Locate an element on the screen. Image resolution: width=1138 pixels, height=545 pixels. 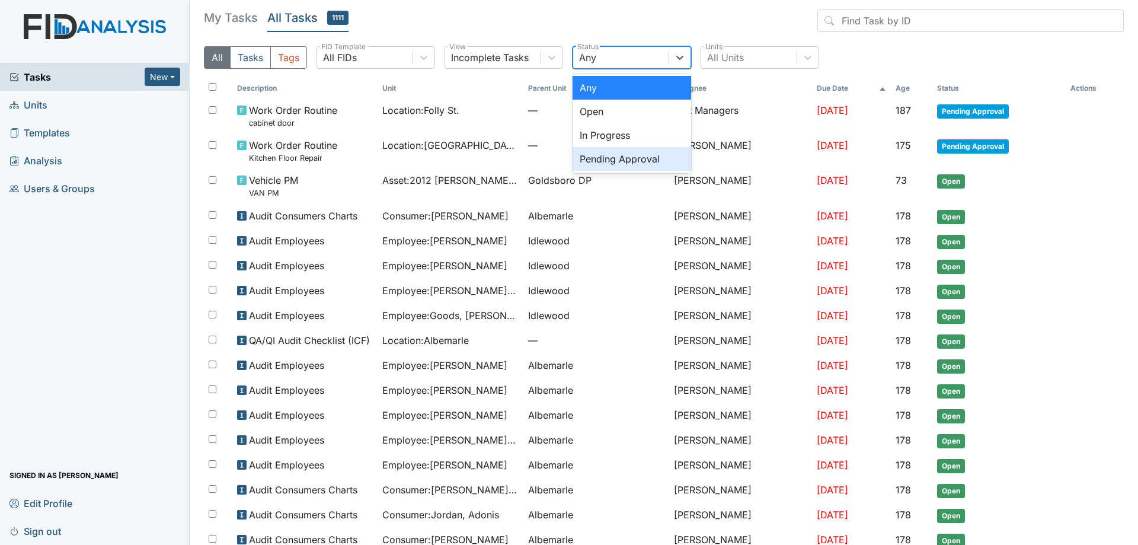
span: Goldsboro DP is located at coordinates (560, 180).